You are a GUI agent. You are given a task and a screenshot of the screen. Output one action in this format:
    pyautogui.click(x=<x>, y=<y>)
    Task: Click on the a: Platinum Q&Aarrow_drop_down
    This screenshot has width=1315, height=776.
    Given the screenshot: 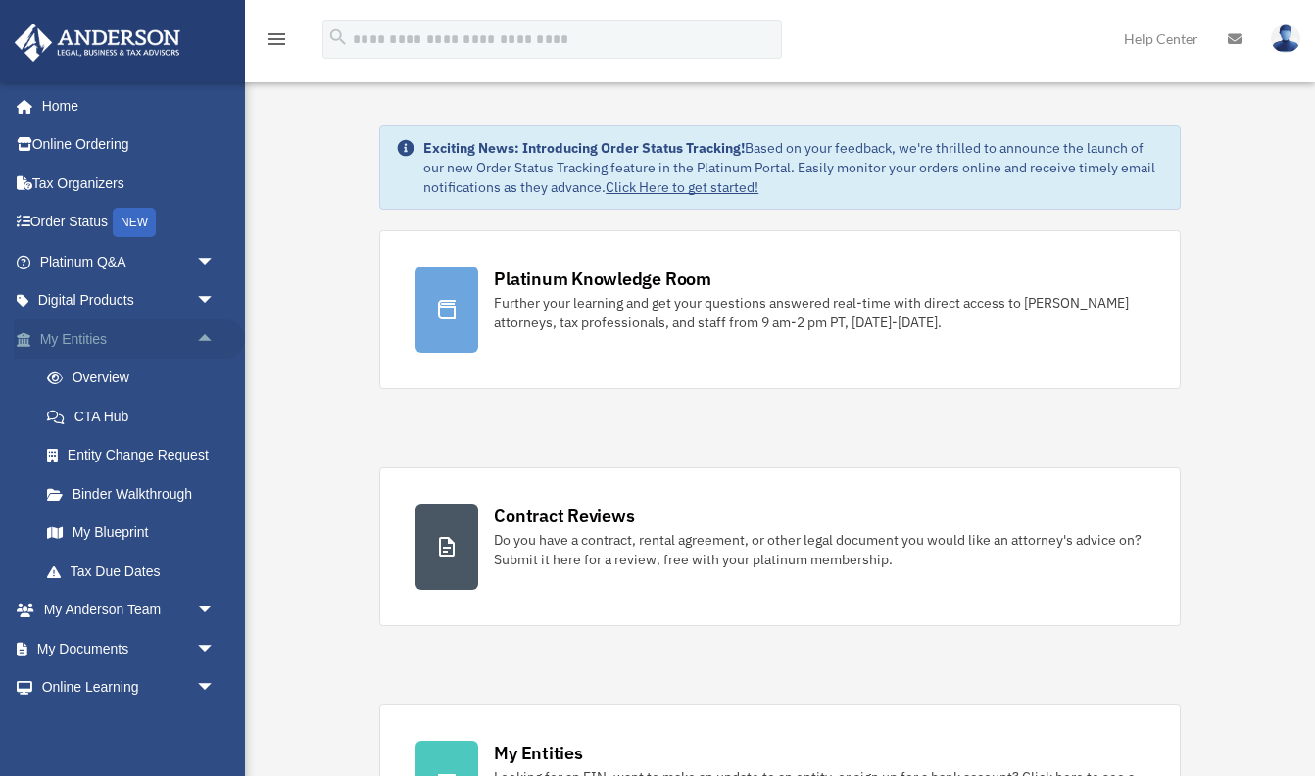 What is the action you would take?
    pyautogui.click(x=129, y=262)
    